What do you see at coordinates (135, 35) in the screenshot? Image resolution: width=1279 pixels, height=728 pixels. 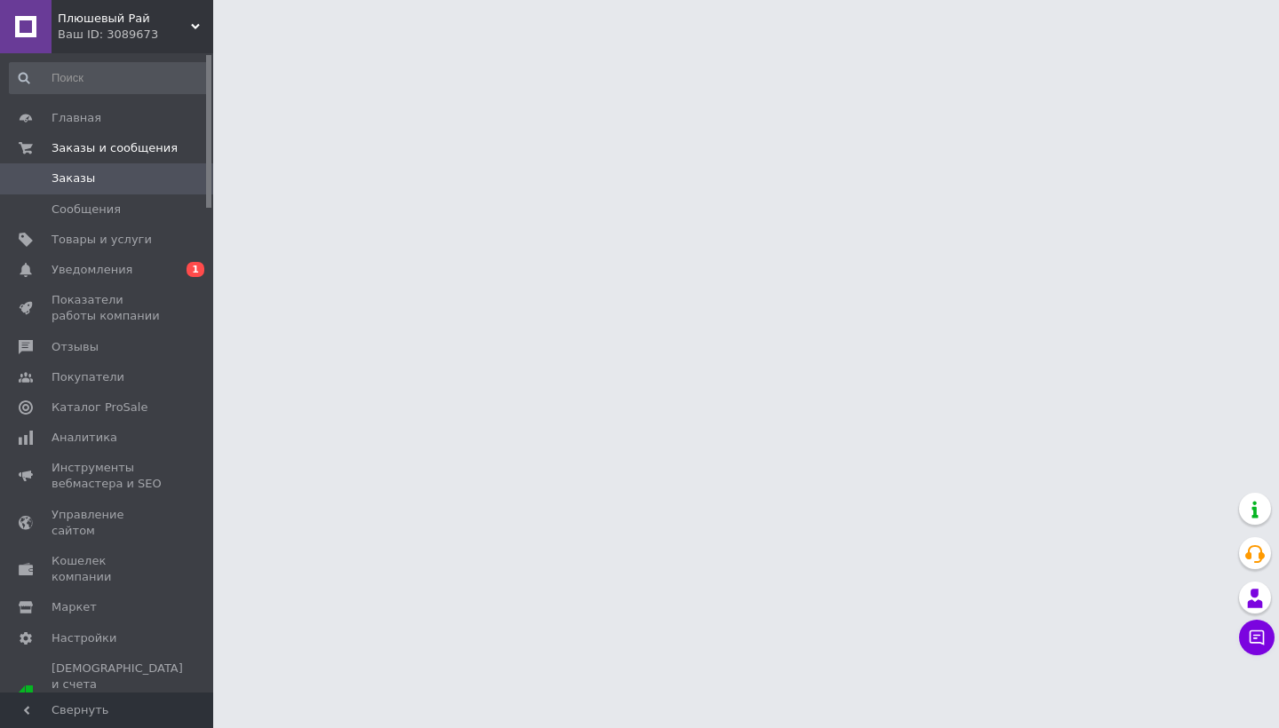 I see `div: Ваш ID: 3089673` at bounding box center [135, 35].